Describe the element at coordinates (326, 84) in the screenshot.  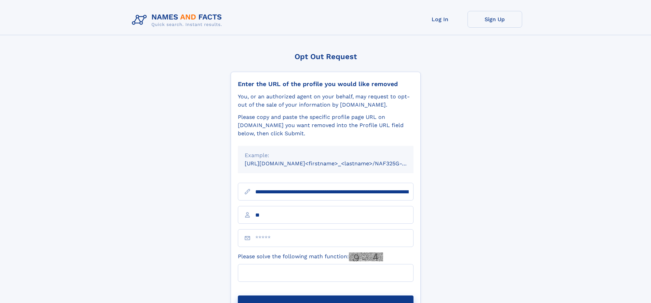
I see `div: Enter the URL of the profile you would like removed` at that location.